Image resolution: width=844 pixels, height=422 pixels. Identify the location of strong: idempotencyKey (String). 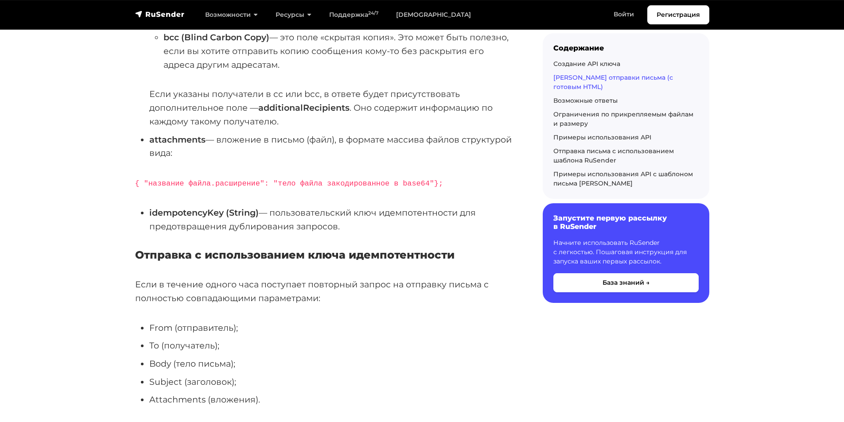
(204, 213).